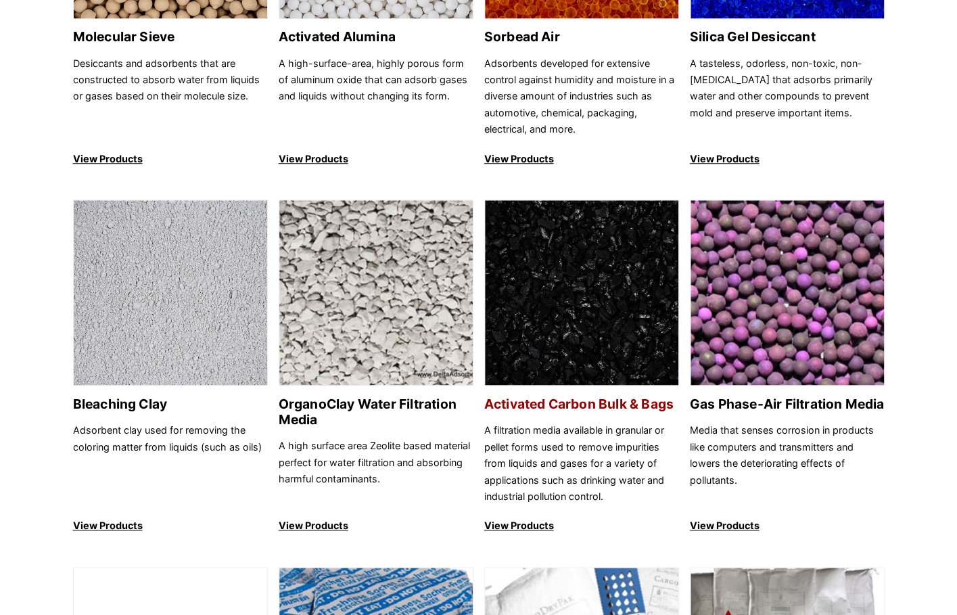  I want to click on img: Gas Phase-Air Filtration Media, so click(787, 293).